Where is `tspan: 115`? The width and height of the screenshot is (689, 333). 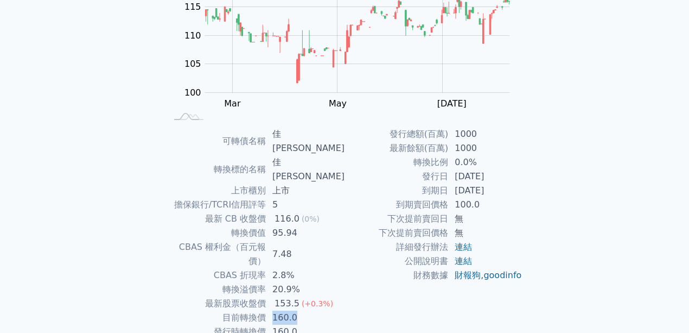 tspan: 115 is located at coordinates (193, 7).